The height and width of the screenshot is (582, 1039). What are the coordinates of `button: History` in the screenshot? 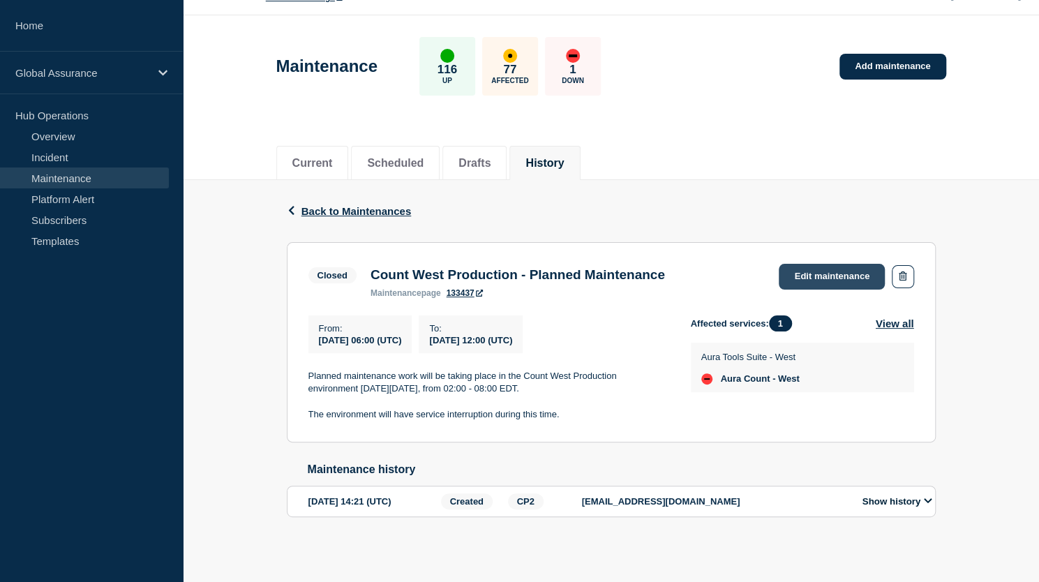 It's located at (544, 163).